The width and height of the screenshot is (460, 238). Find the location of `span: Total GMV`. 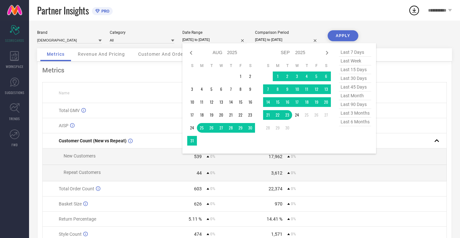

span: Total GMV is located at coordinates (69, 111).